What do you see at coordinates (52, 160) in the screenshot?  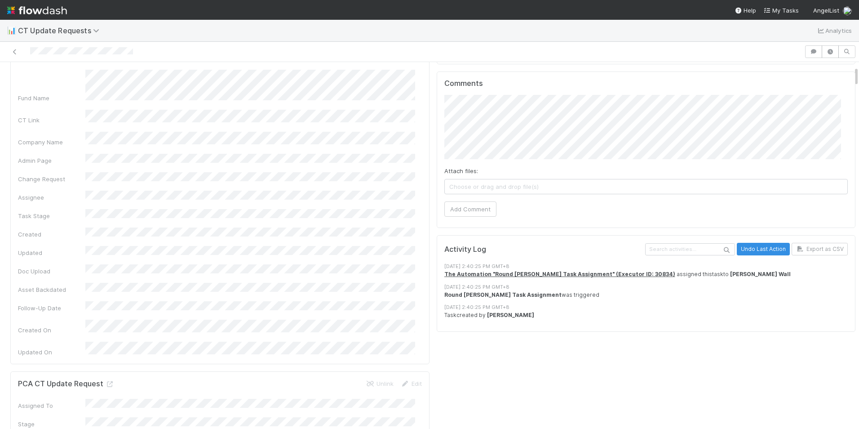 I see `div: Admin Page` at bounding box center [52, 160].